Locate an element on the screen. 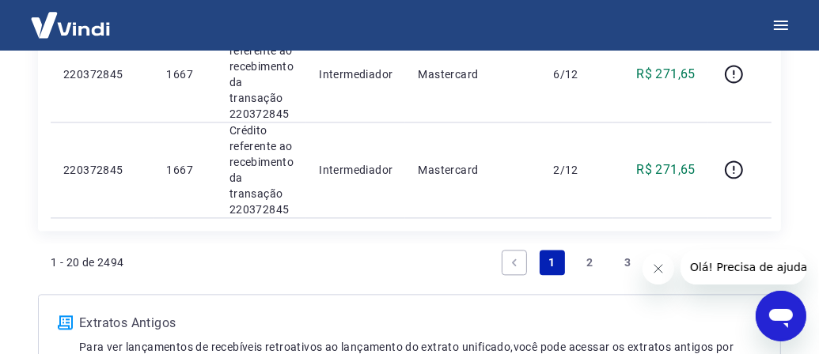  p: 1 - 20 de 2494 is located at coordinates (87, 263).